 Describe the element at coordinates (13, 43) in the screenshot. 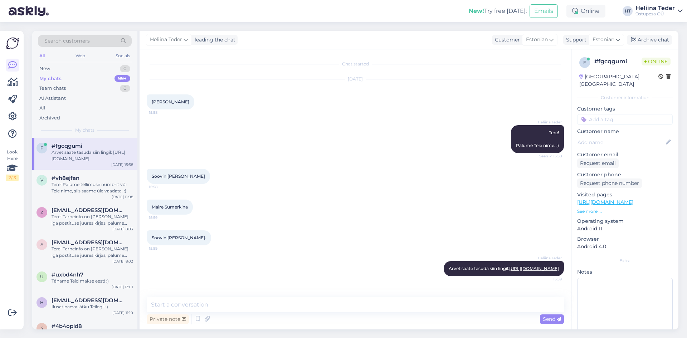

I see `img: Askly Logo` at that location.